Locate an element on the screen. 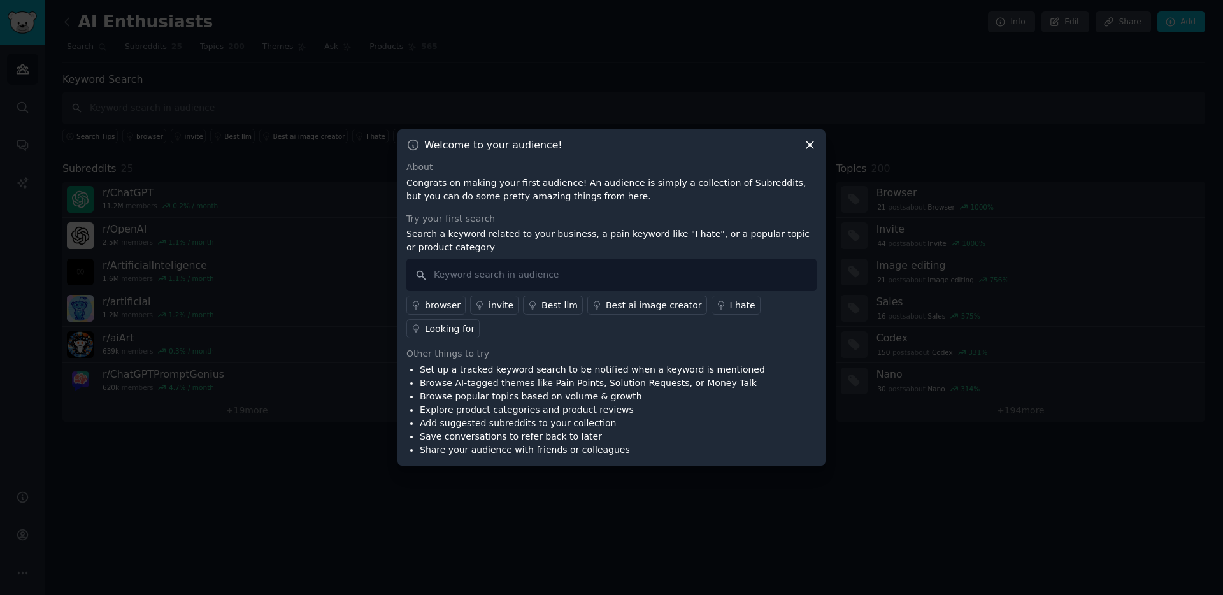  li: Set up a tracked keyword search to be notified when a keyword is mentioned is located at coordinates (593, 370).